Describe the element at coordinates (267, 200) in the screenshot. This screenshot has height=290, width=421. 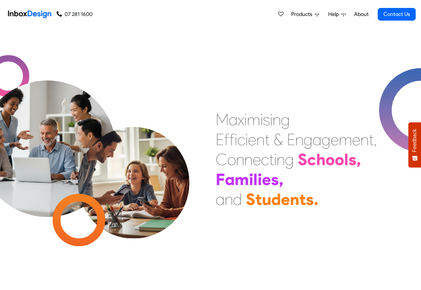
I see `div: u` at that location.